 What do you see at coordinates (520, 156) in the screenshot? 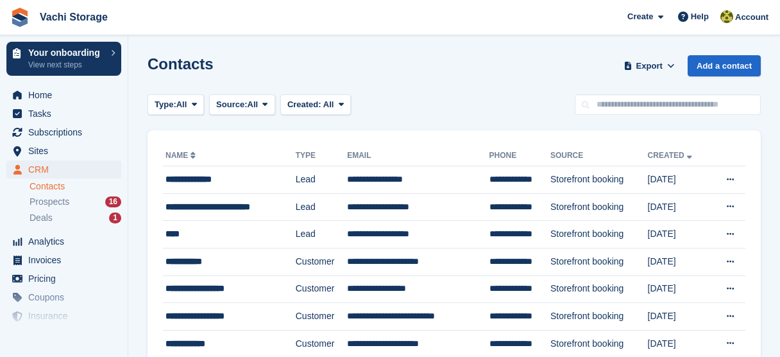
I see `th: Phone` at bounding box center [520, 156].